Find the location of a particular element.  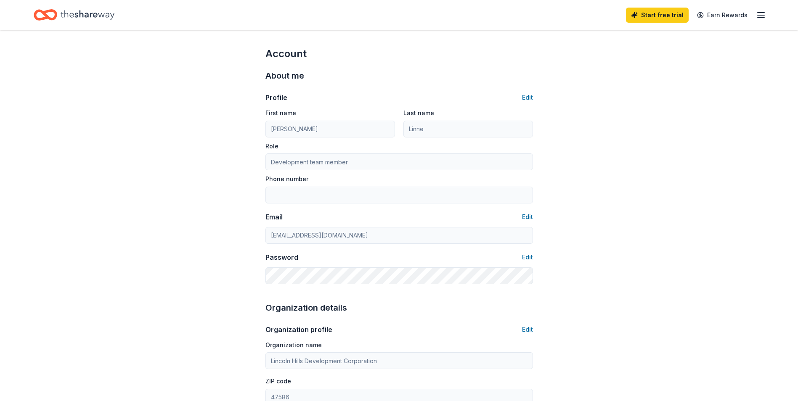

div: Email is located at coordinates (274, 217).